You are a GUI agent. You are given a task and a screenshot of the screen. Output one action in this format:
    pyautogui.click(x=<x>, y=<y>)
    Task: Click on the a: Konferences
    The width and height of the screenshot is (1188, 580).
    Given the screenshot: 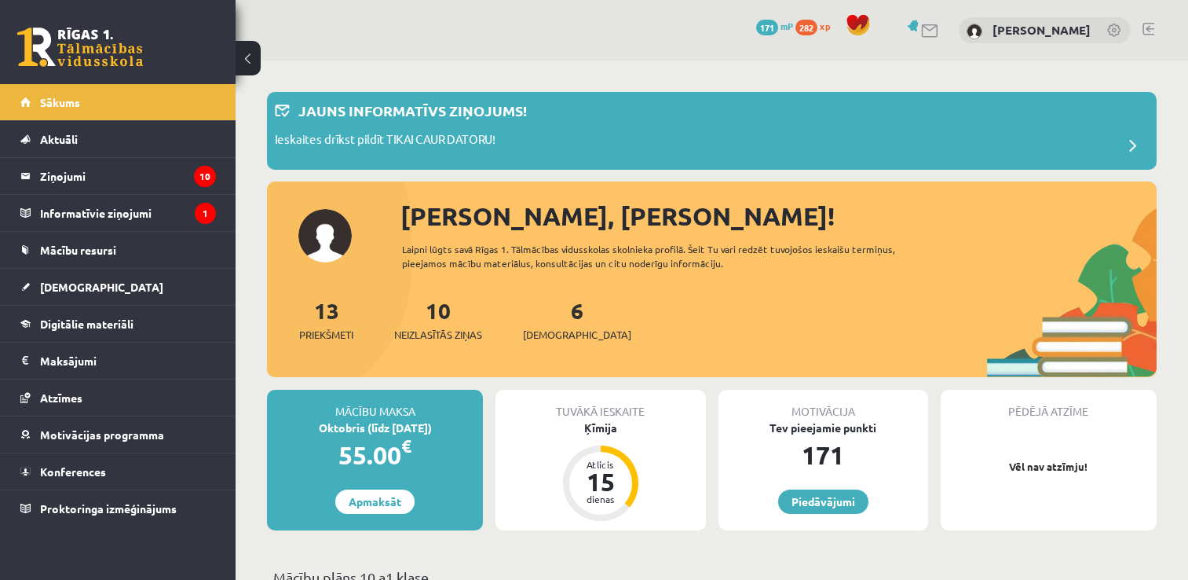 What is the action you would take?
    pyautogui.click(x=118, y=471)
    